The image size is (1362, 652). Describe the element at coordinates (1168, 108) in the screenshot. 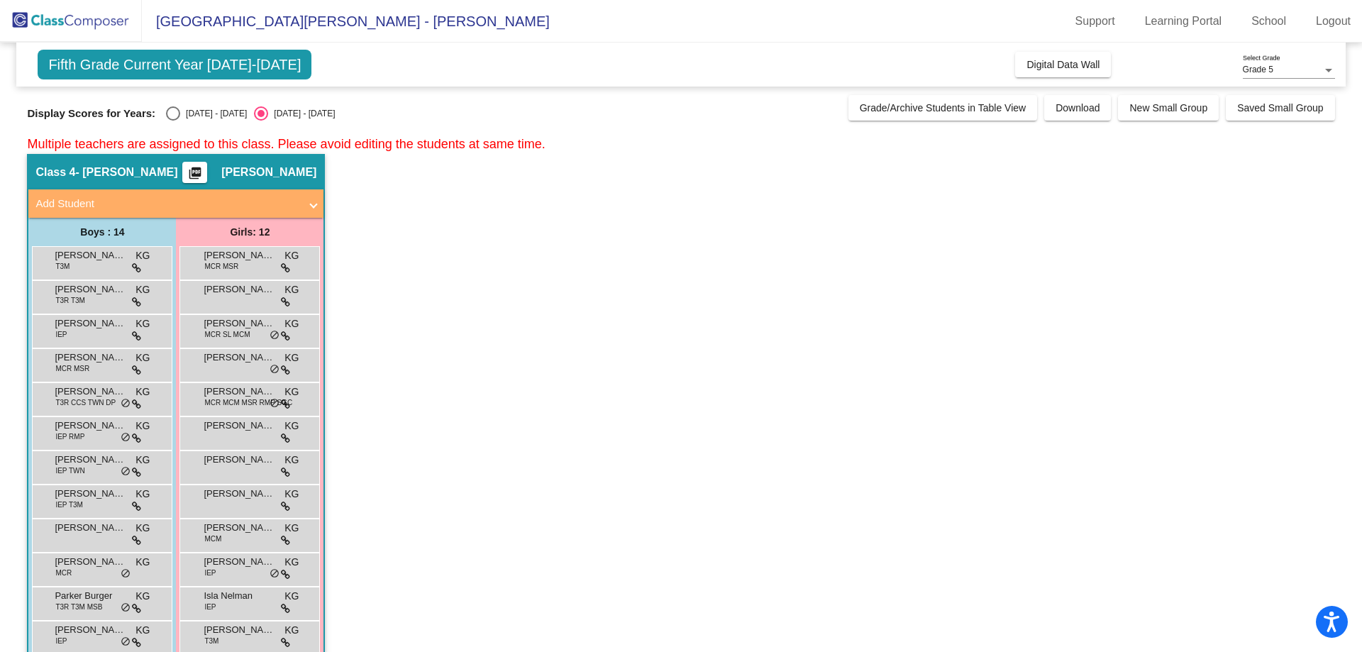

I see `button: New Small Group` at that location.